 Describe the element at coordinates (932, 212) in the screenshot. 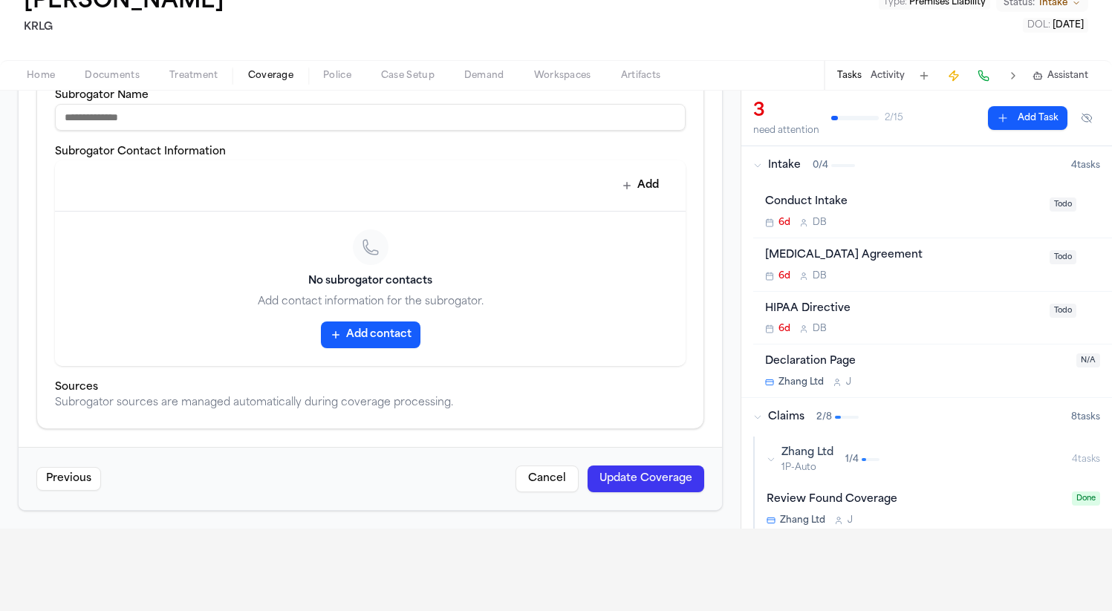

I see `div: Open task: Conduct Intake` at that location.